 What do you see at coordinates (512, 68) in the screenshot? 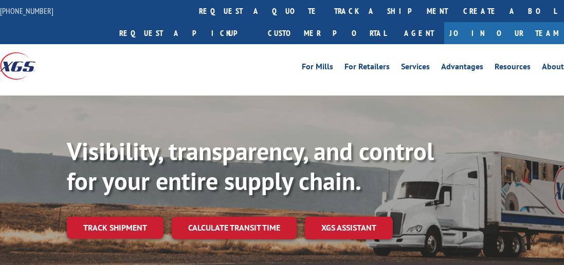
I see `a: Resources` at bounding box center [512, 68].